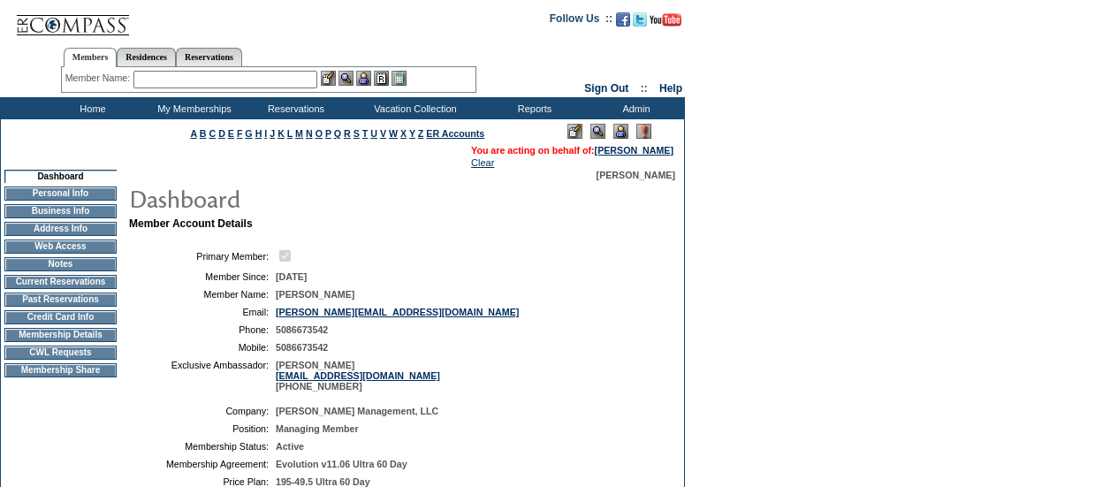  What do you see at coordinates (607, 88) in the screenshot?
I see `a: Sign Out` at bounding box center [607, 88].